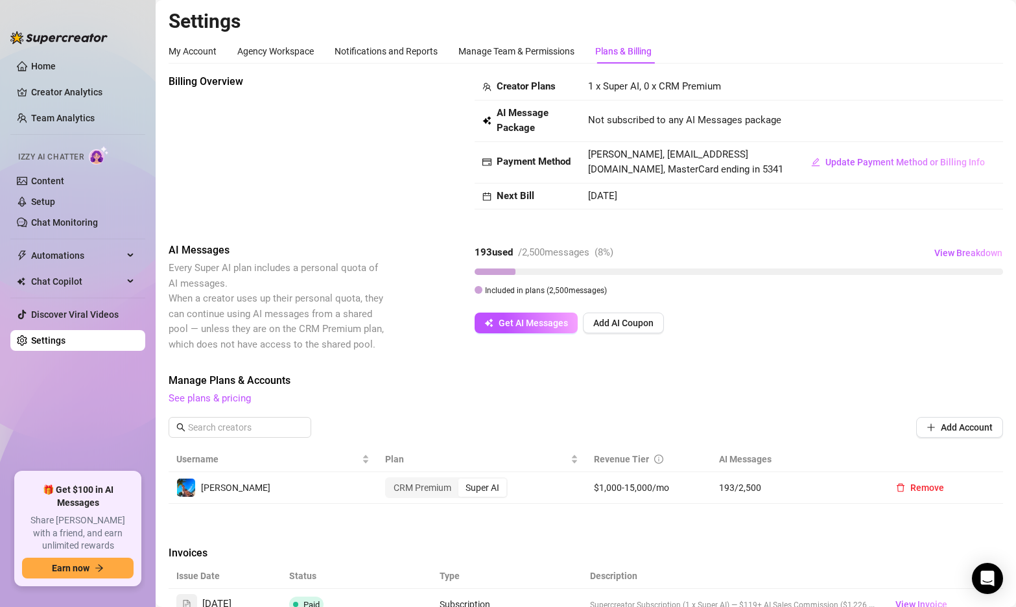 The height and width of the screenshot is (607, 1016). I want to click on span: 1 x Super AI, 0 x CRM Premium, so click(654, 86).